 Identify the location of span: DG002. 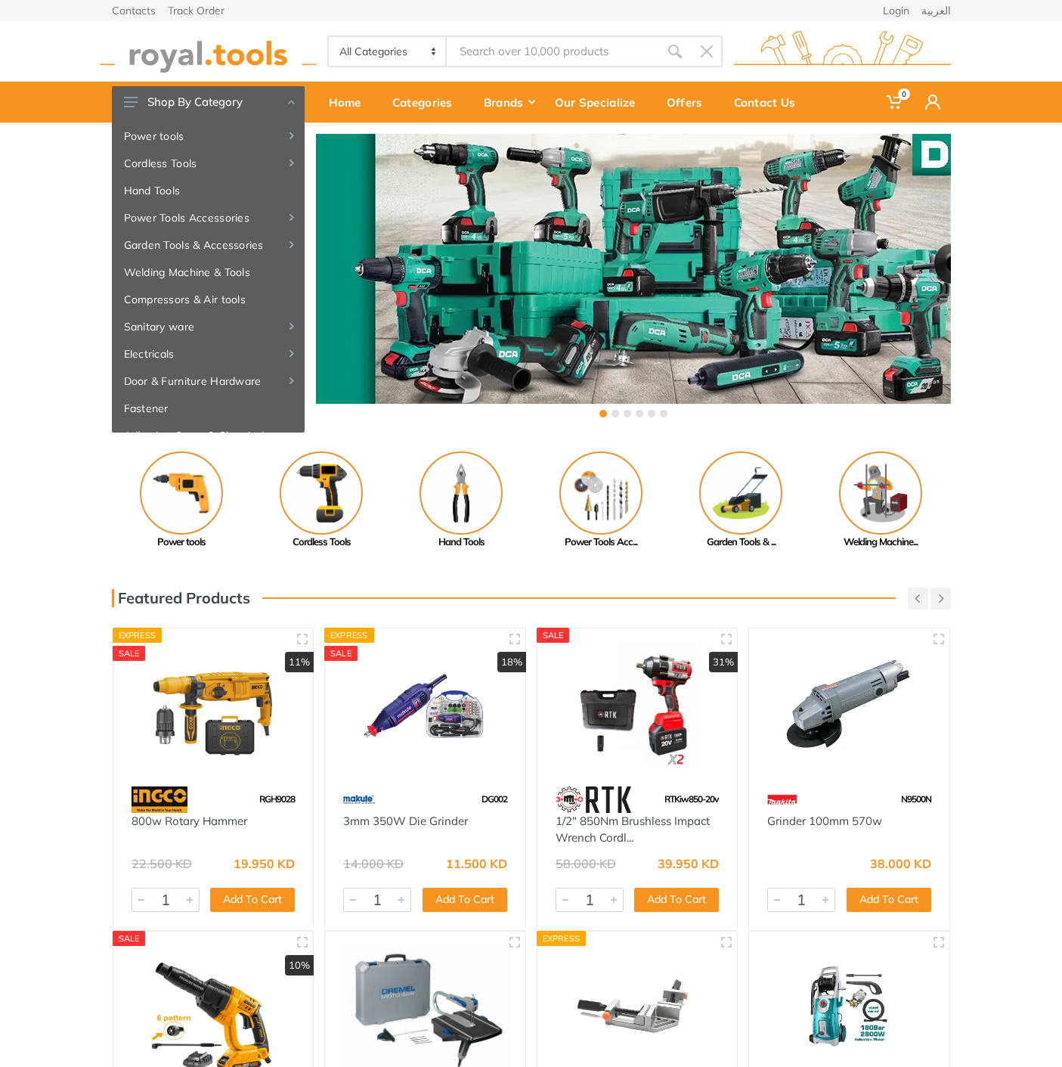
(494, 798).